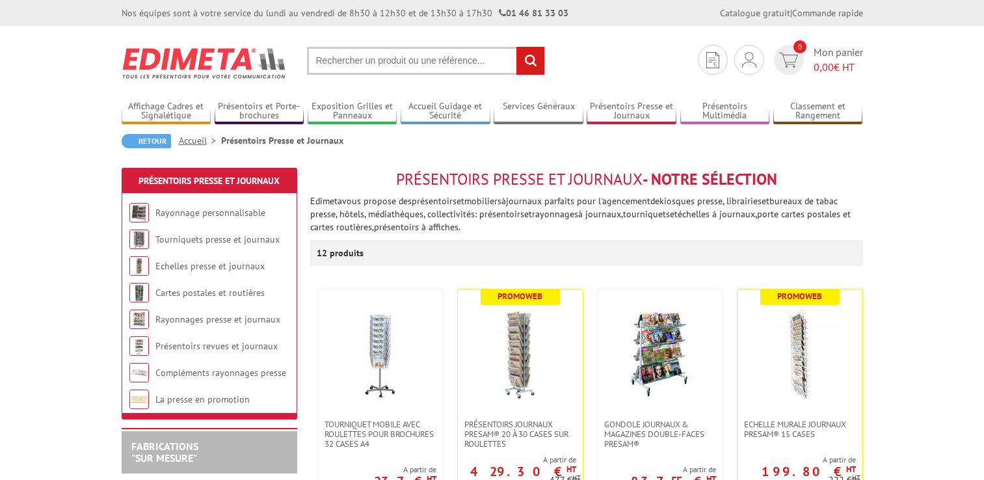  Describe the element at coordinates (416, 227) in the screenshot. I see `font: présentoirs à affiches` at that location.